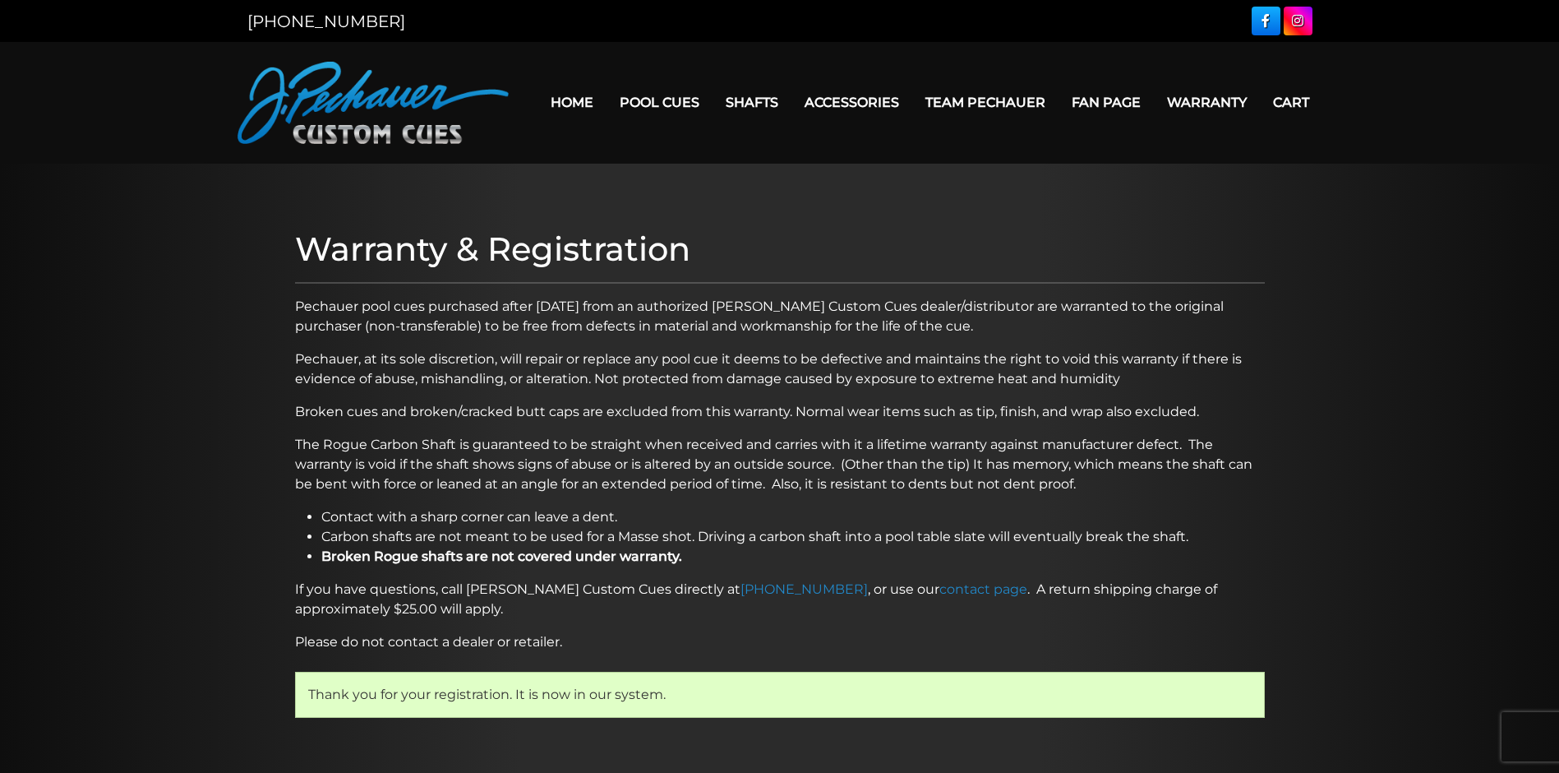 The height and width of the screenshot is (773, 1559). I want to click on a: Pool Cues, so click(659, 102).